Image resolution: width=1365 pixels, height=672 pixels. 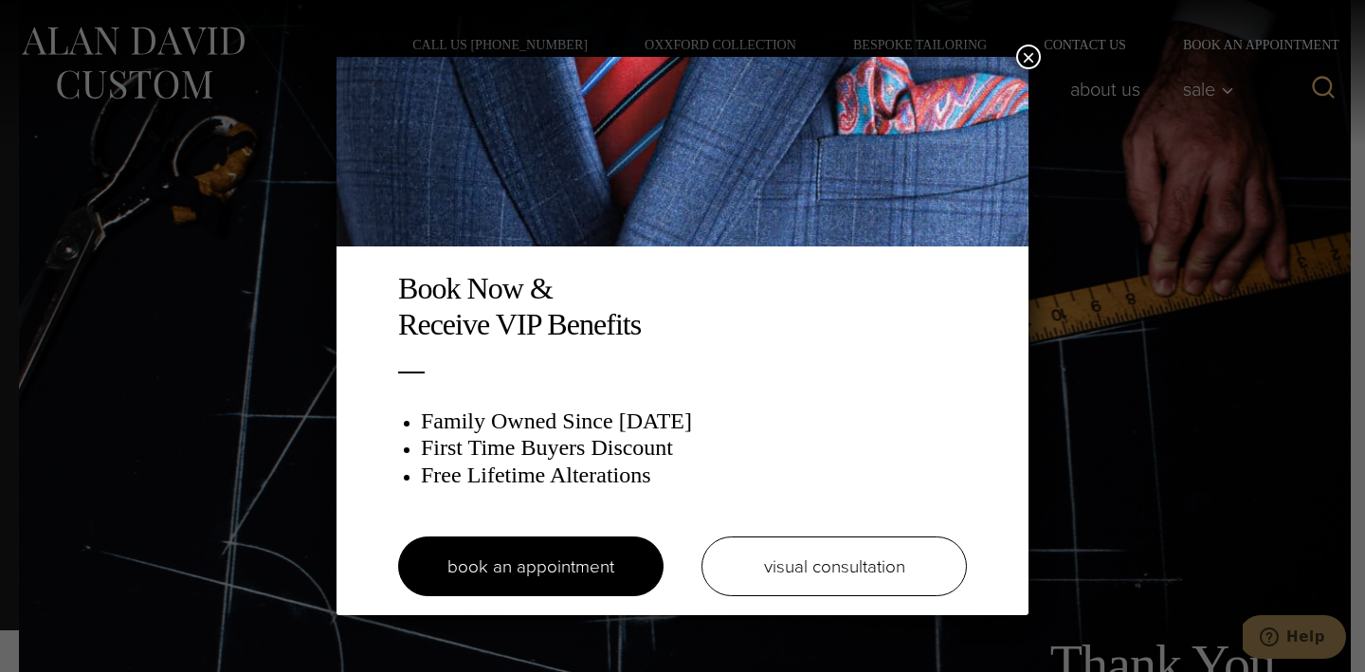 What do you see at coordinates (531, 566) in the screenshot?
I see `a: book an appointment` at bounding box center [531, 566].